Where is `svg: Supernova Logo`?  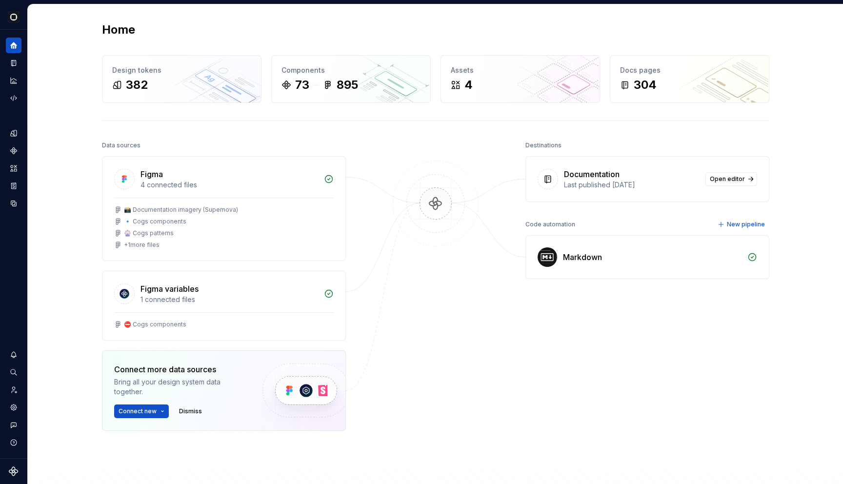
svg: Supernova Logo is located at coordinates (14, 471).